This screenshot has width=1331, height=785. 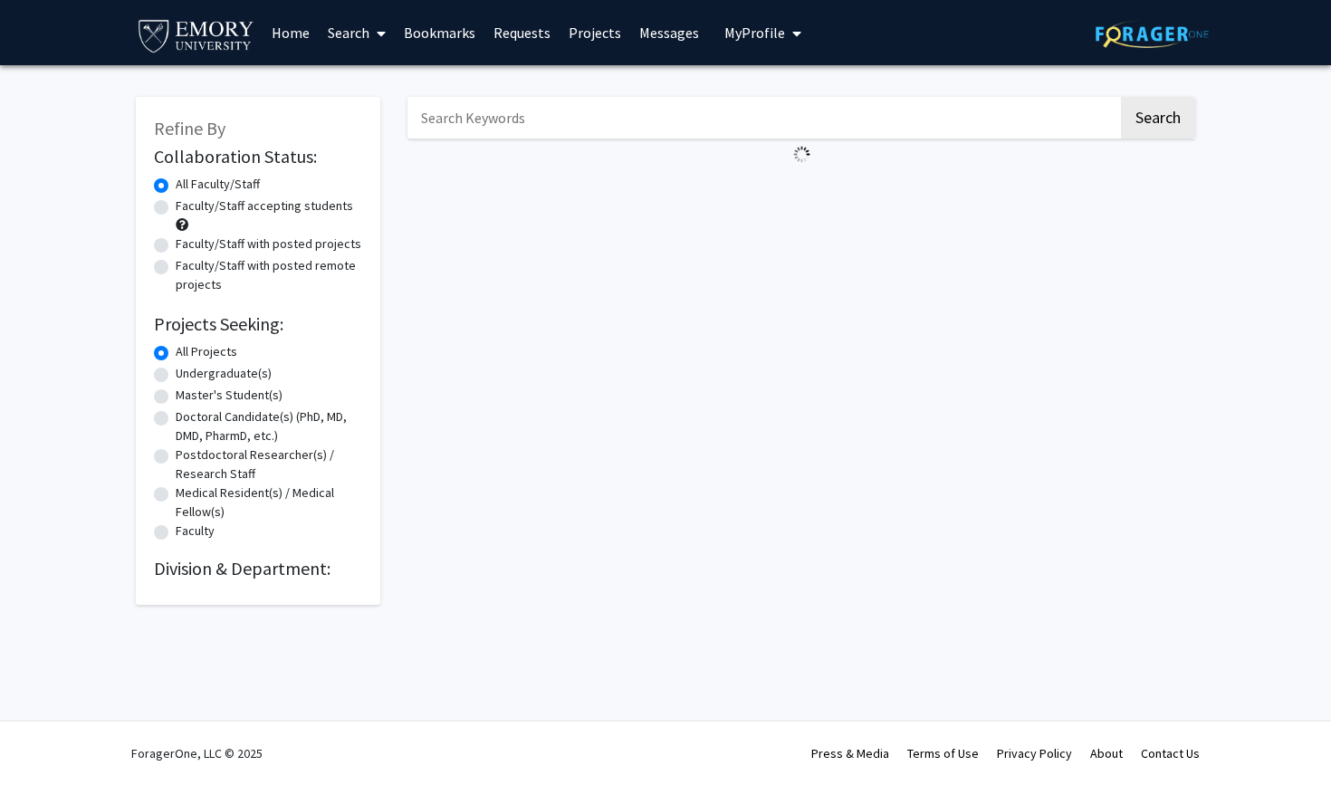 I want to click on span: Refine By, so click(x=189, y=128).